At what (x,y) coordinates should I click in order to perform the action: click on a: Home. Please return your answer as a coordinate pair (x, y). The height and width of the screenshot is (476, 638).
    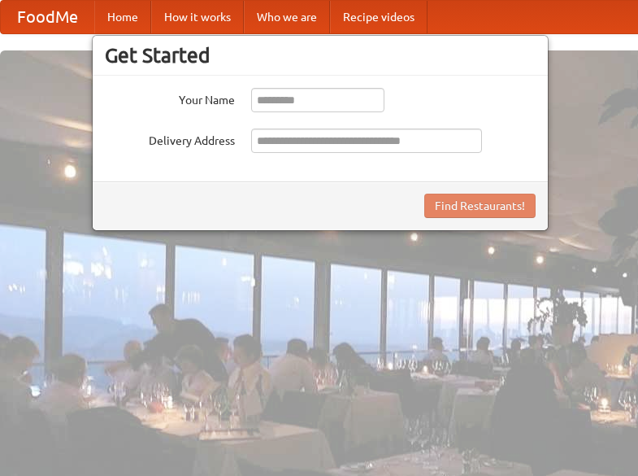
    Looking at the image, I should click on (123, 17).